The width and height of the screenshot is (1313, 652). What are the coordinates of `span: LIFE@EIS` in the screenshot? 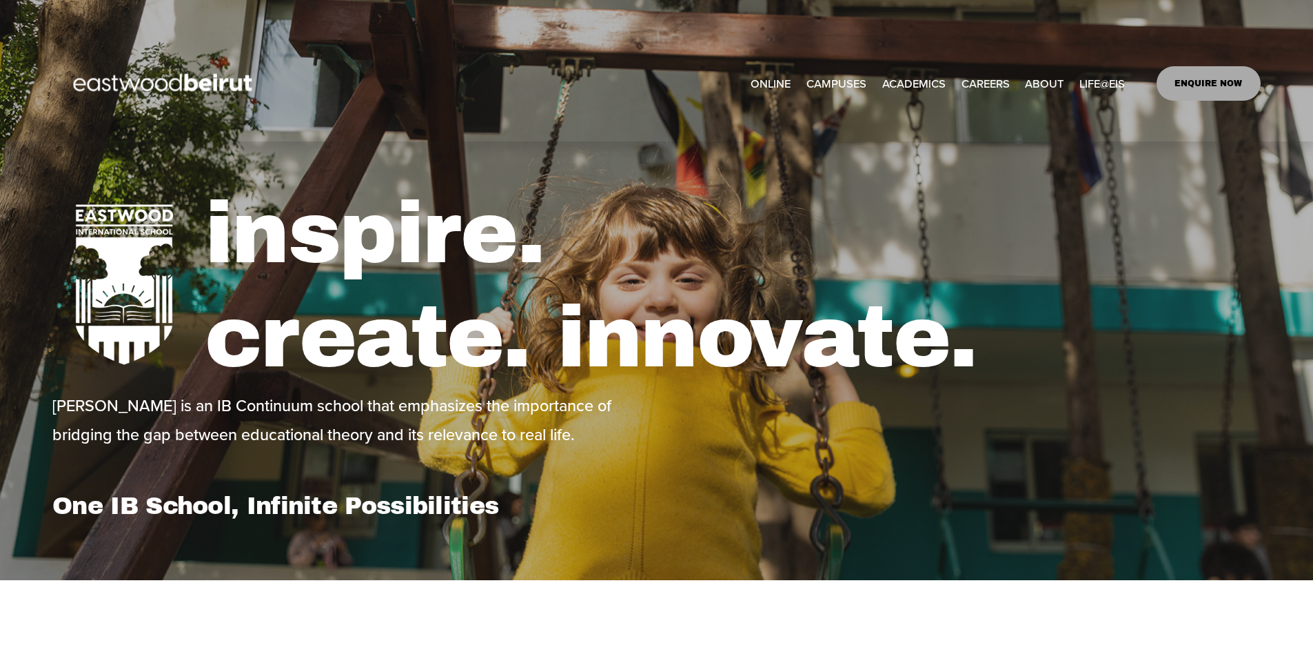 It's located at (1102, 84).